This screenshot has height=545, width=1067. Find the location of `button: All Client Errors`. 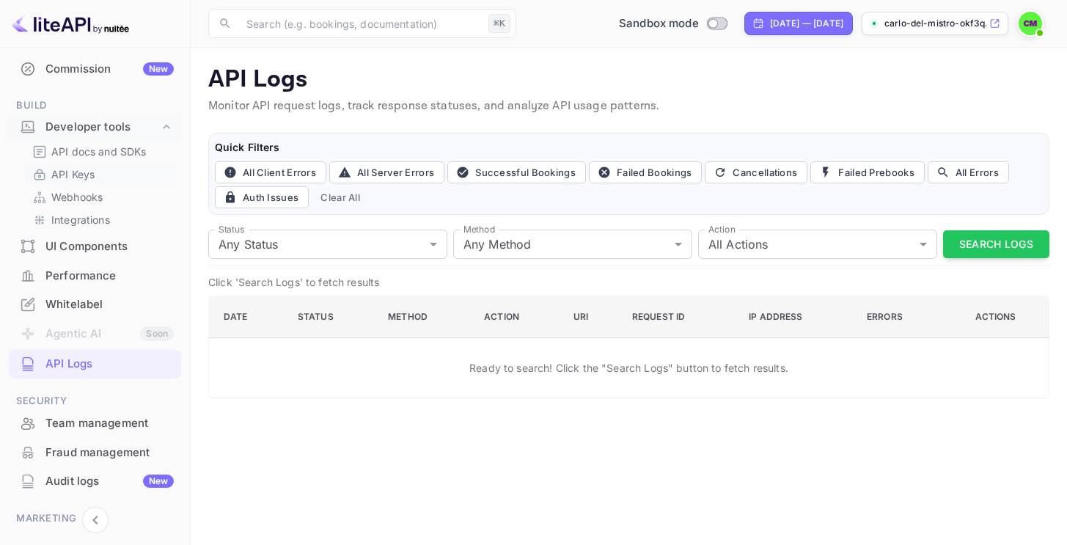

button: All Client Errors is located at coordinates (271, 172).